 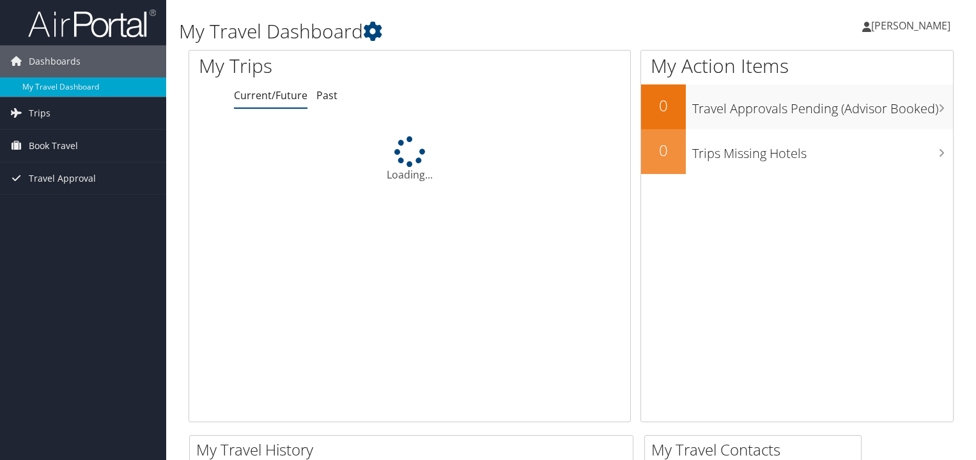 I want to click on h1: My Travel Dashboard, so click(x=441, y=31).